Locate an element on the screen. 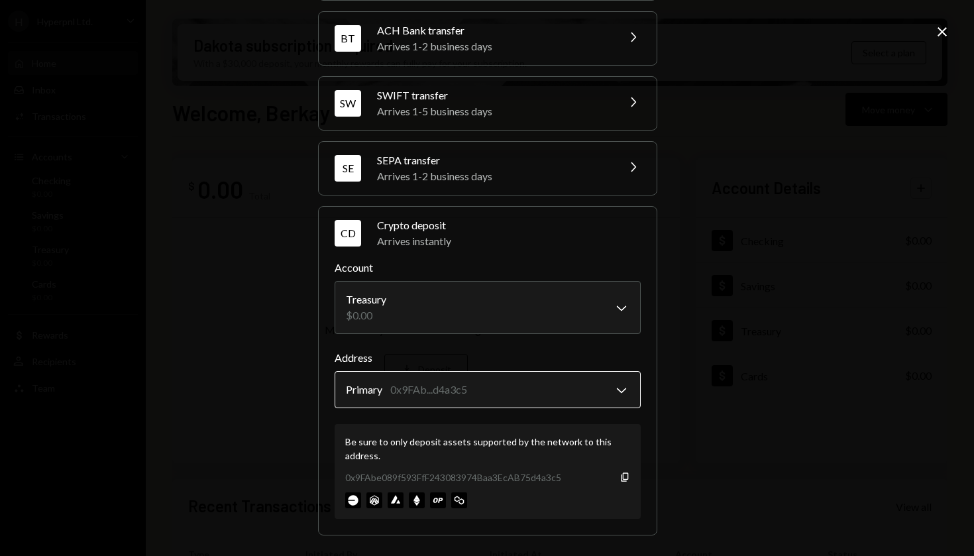 The width and height of the screenshot is (974, 556). img: base-mainnet is located at coordinates (353, 500).